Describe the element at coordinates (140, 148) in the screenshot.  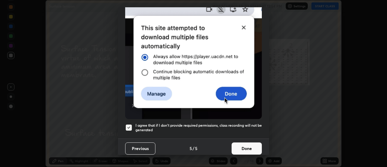
I see `button: Previous` at that location.